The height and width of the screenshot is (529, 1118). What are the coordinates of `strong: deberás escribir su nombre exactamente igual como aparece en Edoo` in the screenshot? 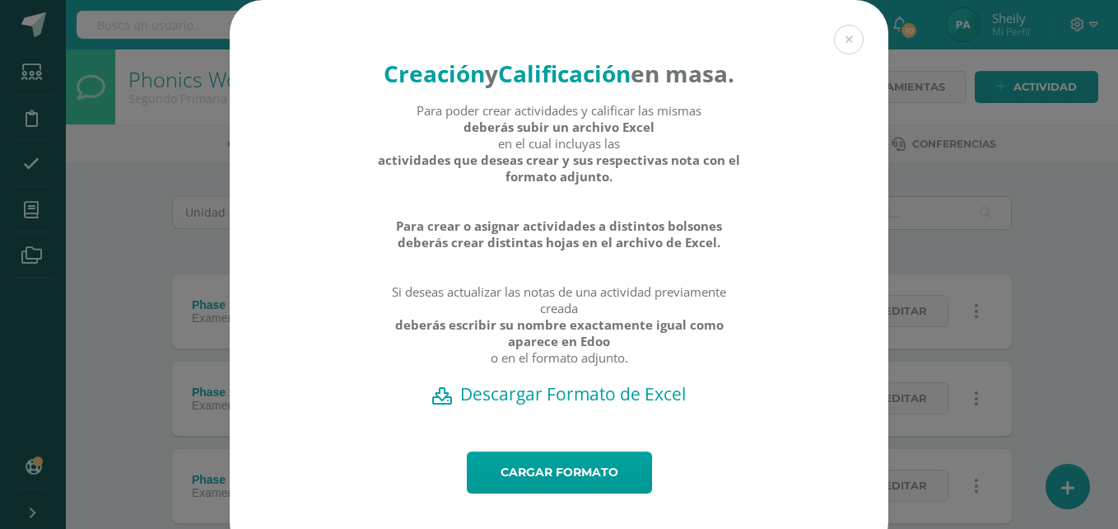 It's located at (559, 333).